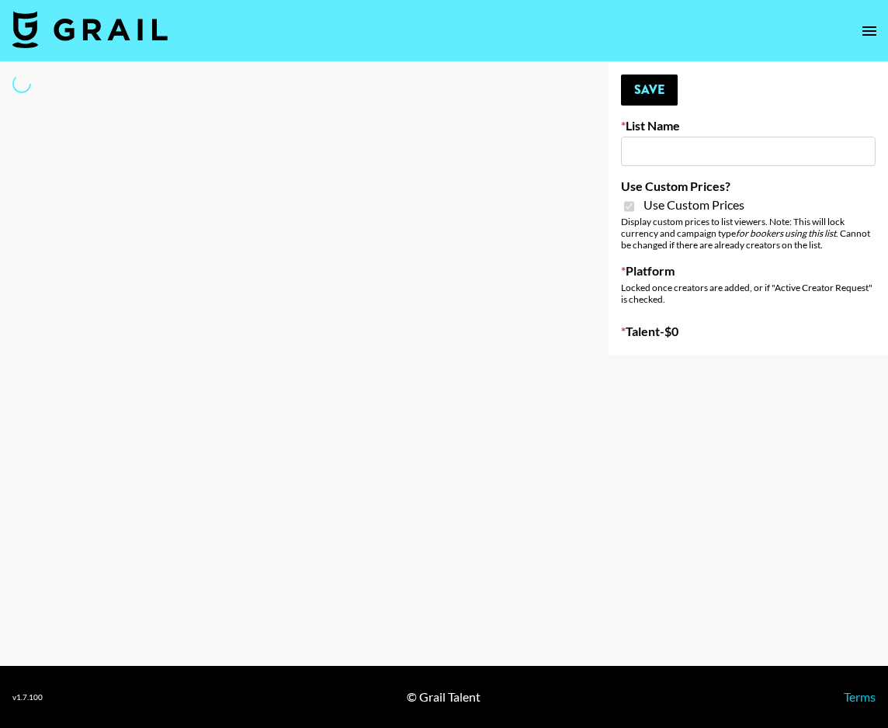 The image size is (888, 728). Describe the element at coordinates (859, 696) in the screenshot. I see `a: Terms` at that location.